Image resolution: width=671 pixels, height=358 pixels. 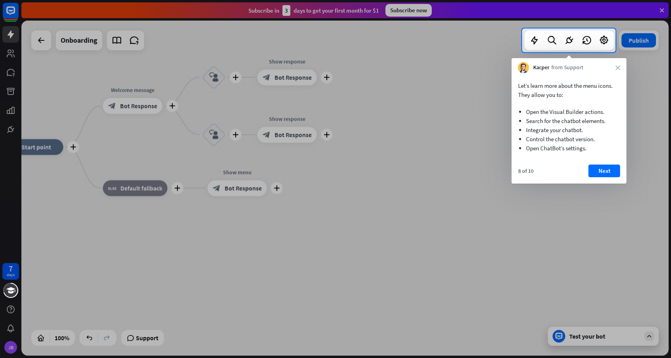 I want to click on li: Search for the chatbot elements., so click(x=569, y=121).